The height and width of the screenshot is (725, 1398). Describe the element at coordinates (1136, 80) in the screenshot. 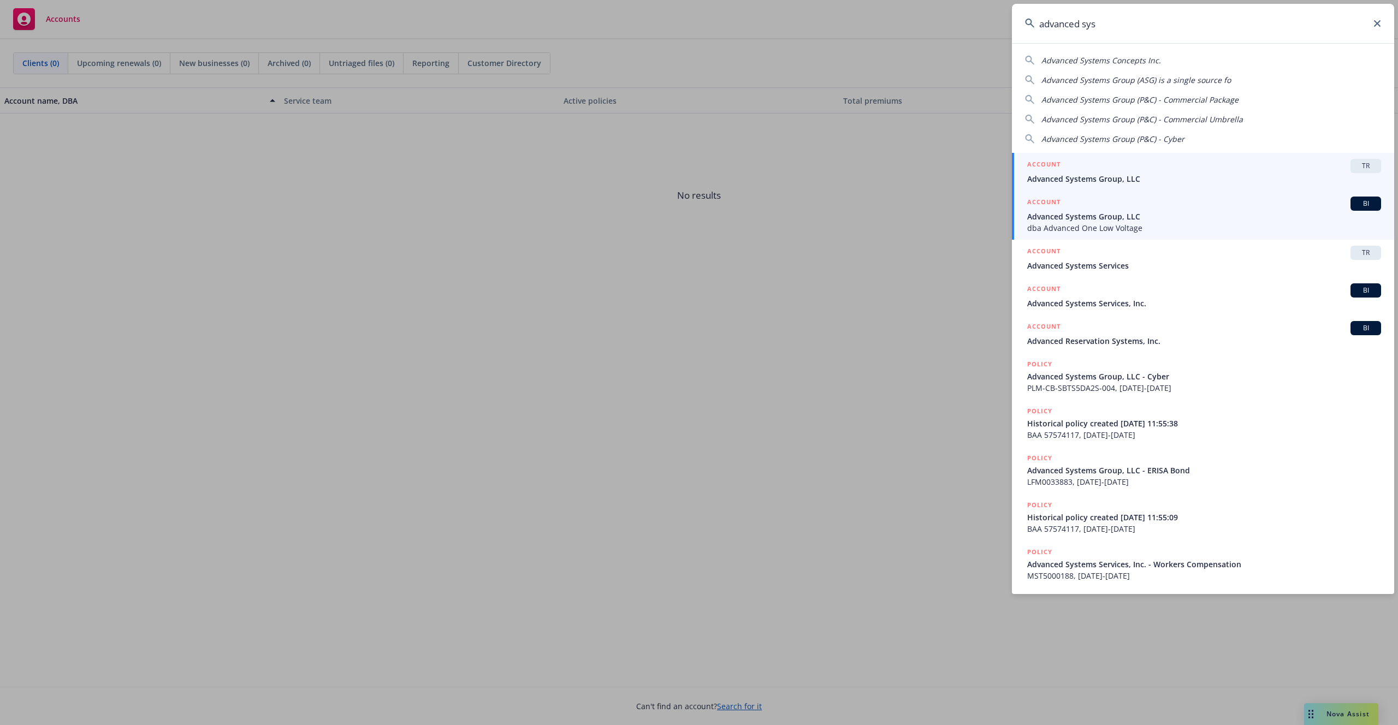

I see `span: Advanced Systems Group (ASG) is a single source fo` at that location.